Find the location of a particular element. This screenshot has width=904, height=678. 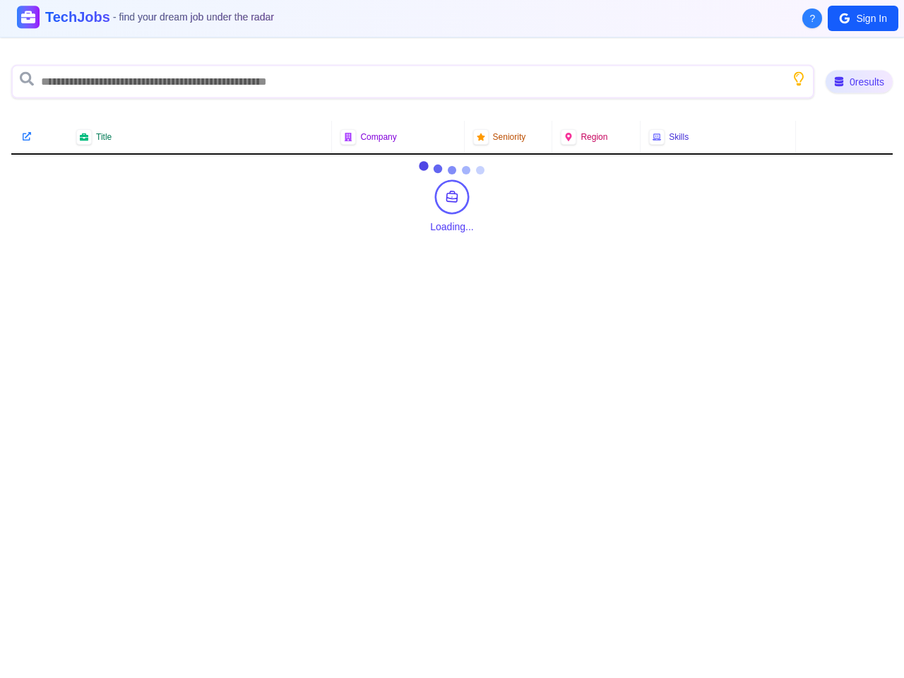

div: Loading... is located at coordinates (452, 227).